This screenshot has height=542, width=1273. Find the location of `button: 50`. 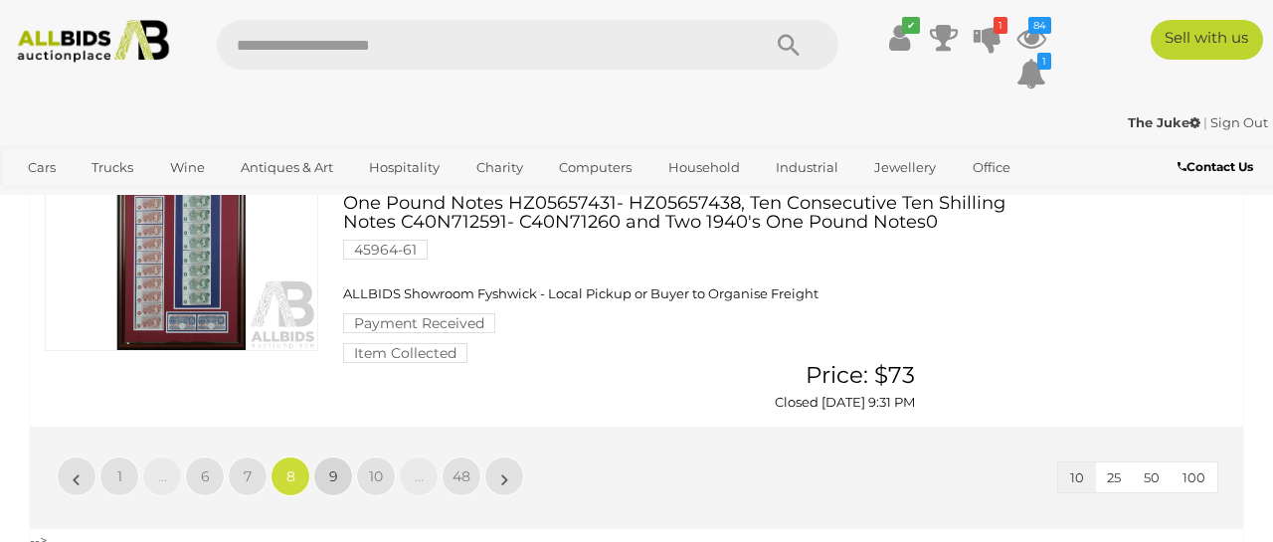

button: 50 is located at coordinates (1152, 477).